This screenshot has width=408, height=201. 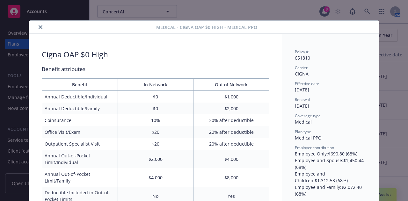 What do you see at coordinates (231, 97) in the screenshot?
I see `td: $1,000` at bounding box center [231, 97].